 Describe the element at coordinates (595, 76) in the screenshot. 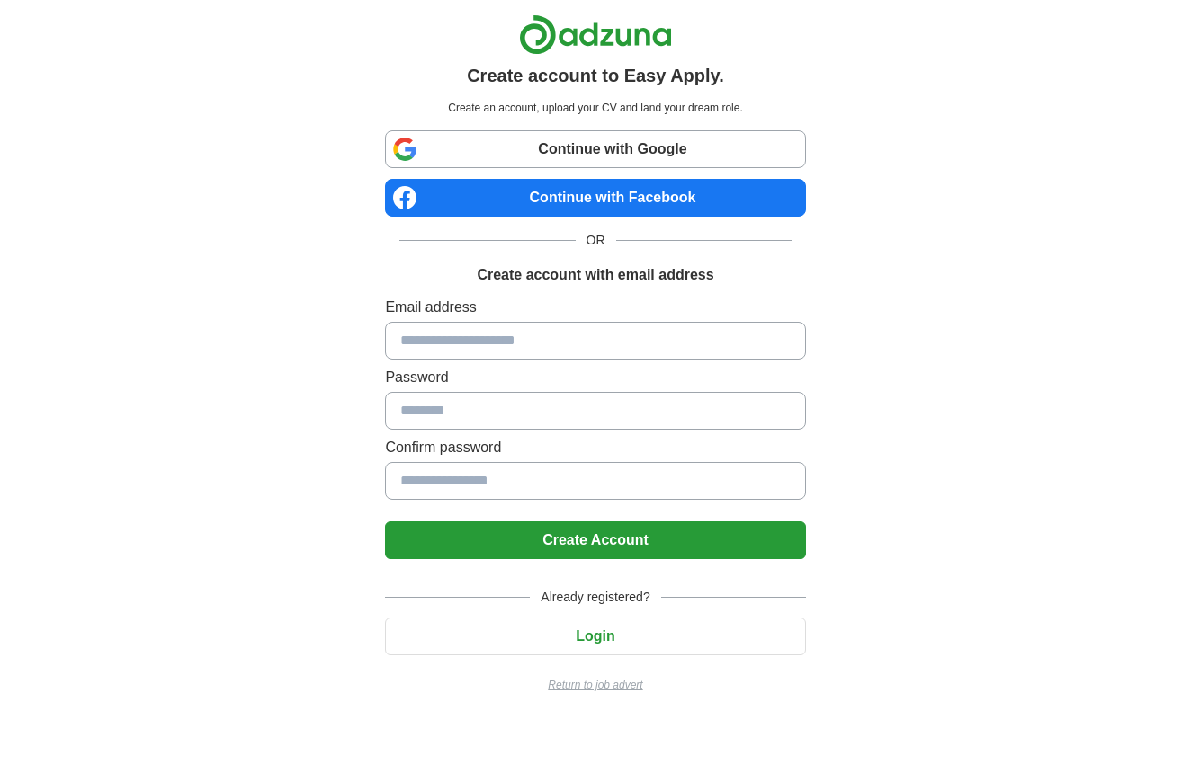

I see `h1: Create account to Easy Apply.` at that location.